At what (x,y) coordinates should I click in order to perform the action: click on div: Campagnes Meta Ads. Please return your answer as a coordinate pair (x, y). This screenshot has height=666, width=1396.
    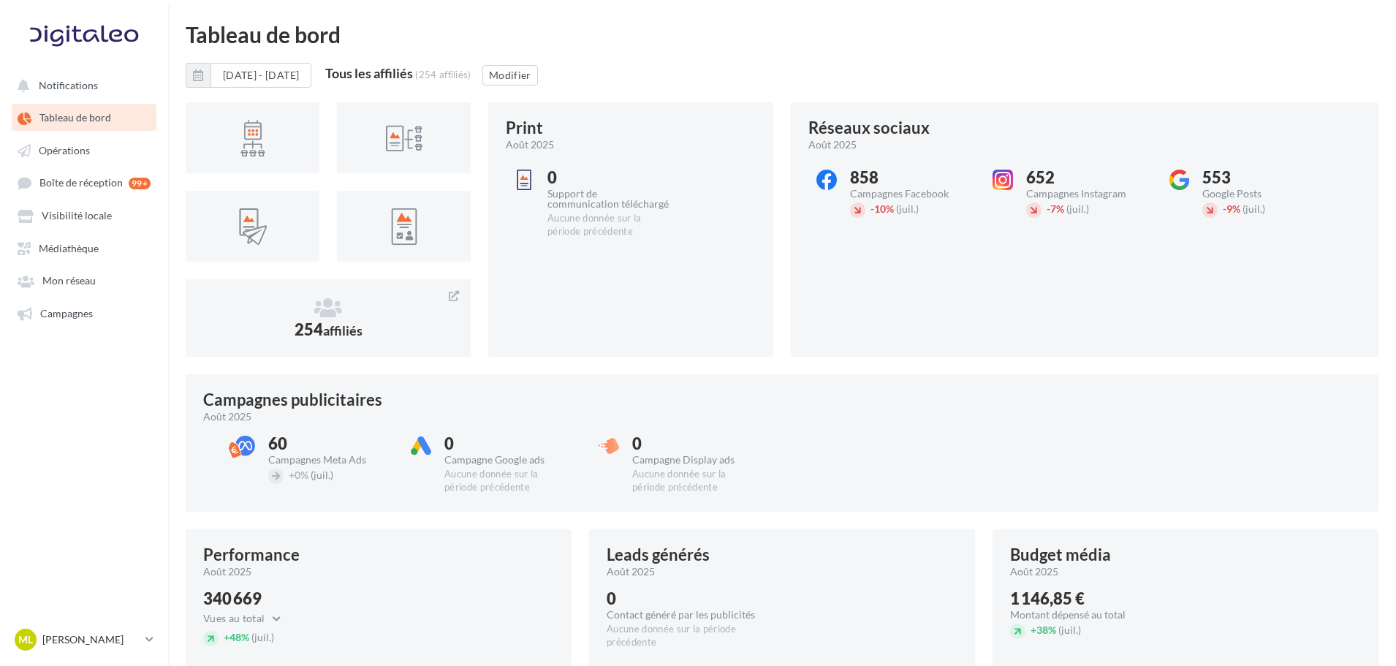
    Looking at the image, I should click on (329, 460).